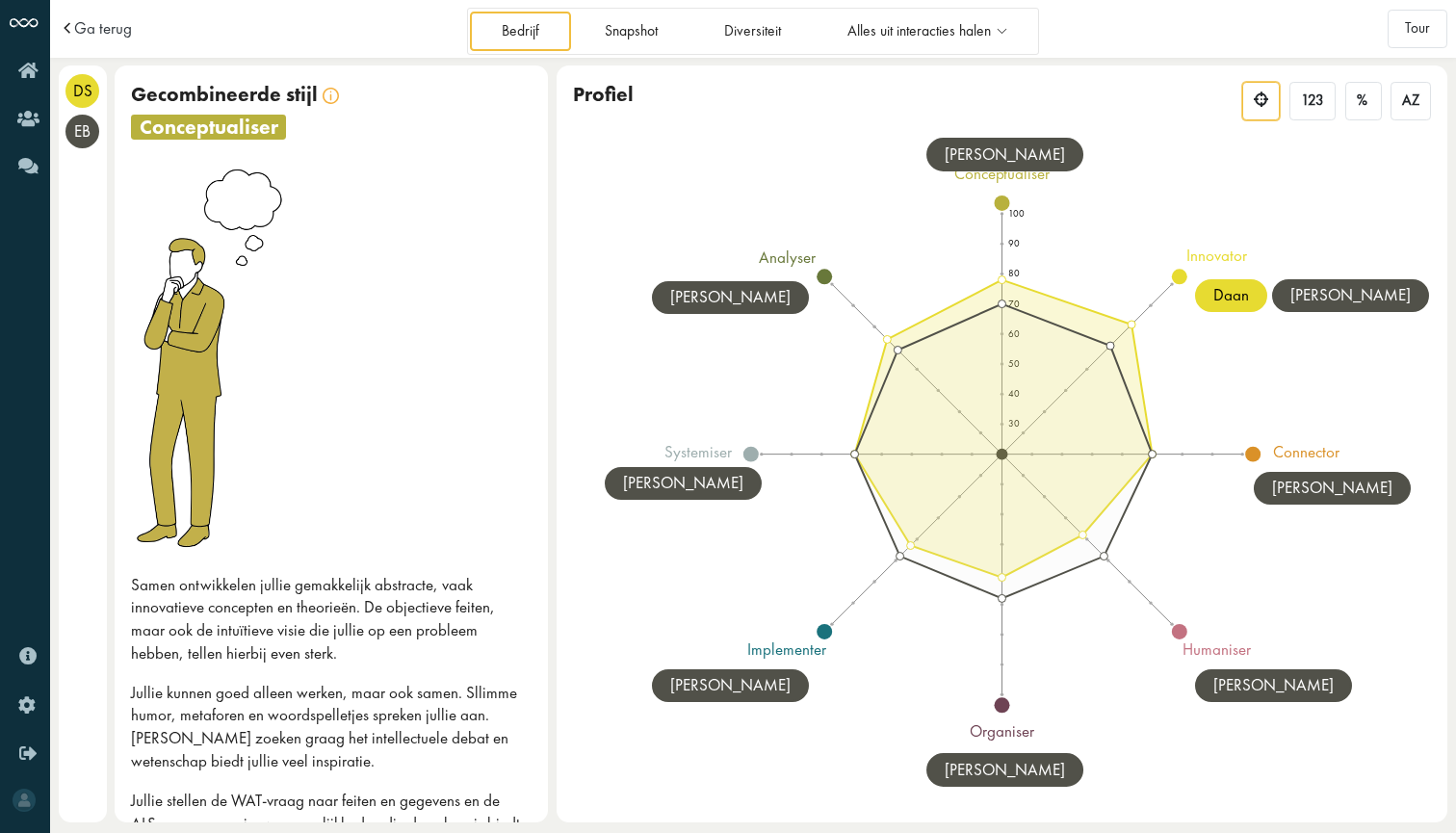 The height and width of the screenshot is (833, 1456). What do you see at coordinates (1231, 295) in the screenshot?
I see `div: Daan` at bounding box center [1231, 295].